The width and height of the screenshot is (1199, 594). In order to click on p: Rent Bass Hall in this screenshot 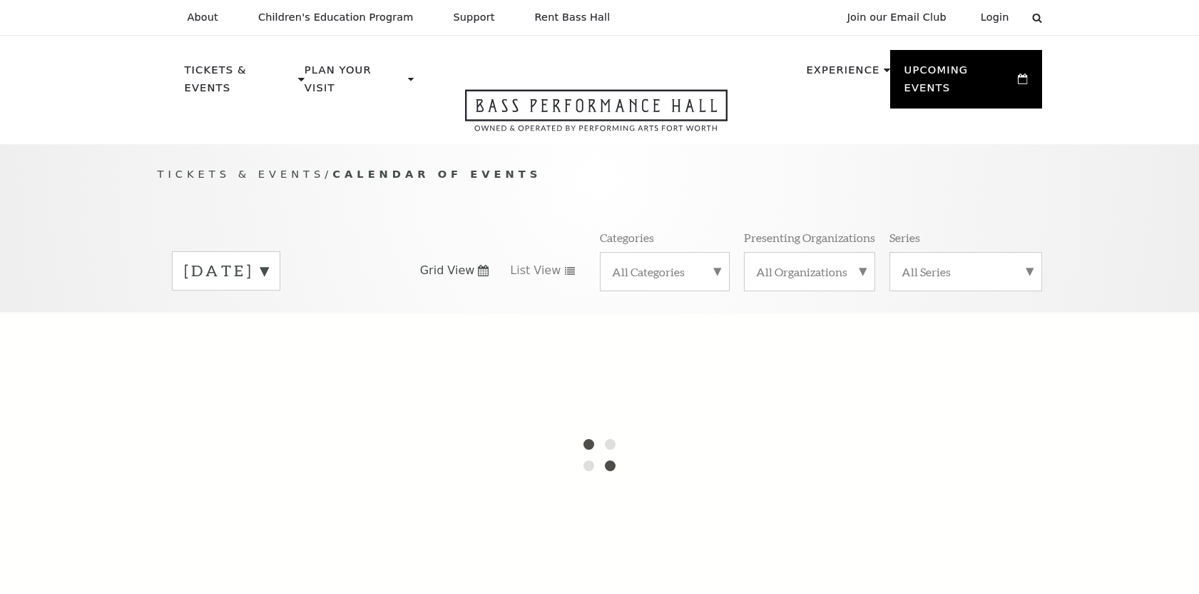, I will do `click(573, 17)`.